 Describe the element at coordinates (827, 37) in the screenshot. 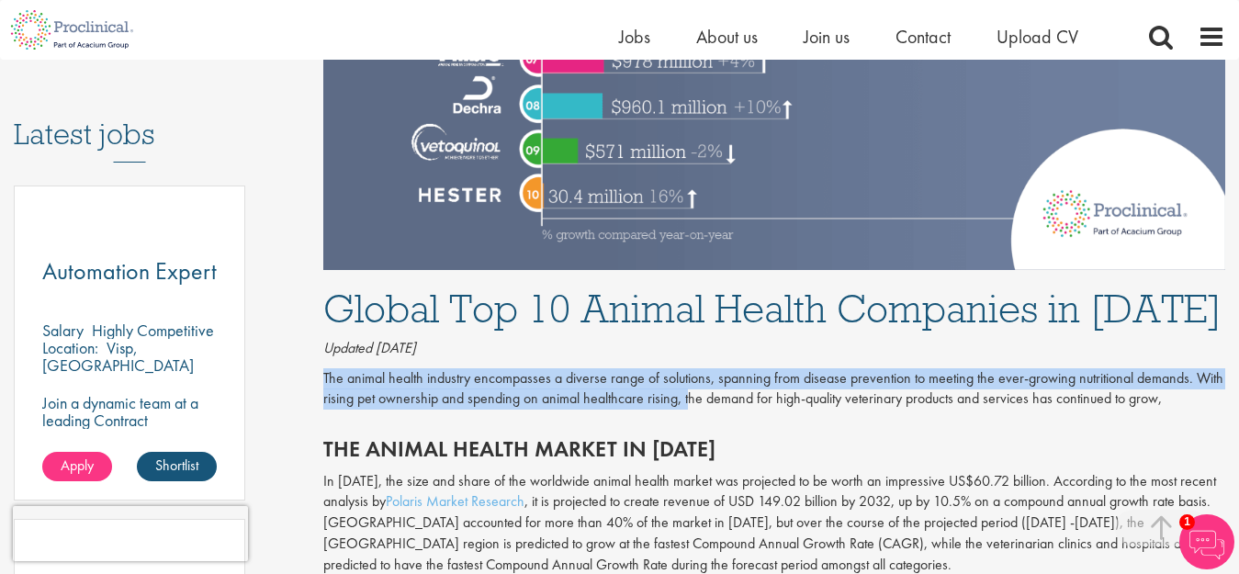

I see `span: Join us` at that location.